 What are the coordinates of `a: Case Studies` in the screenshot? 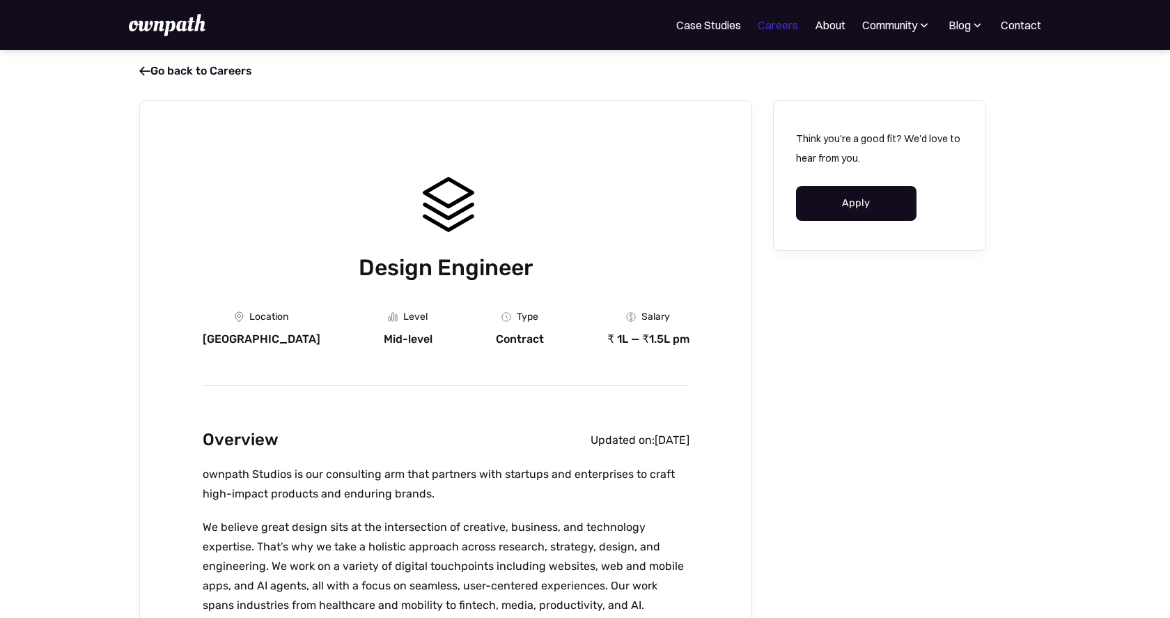 It's located at (708, 25).